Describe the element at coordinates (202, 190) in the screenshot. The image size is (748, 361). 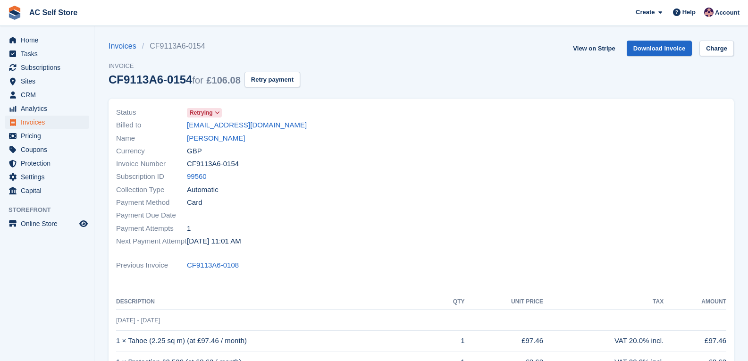
I see `span: Automatic` at that location.